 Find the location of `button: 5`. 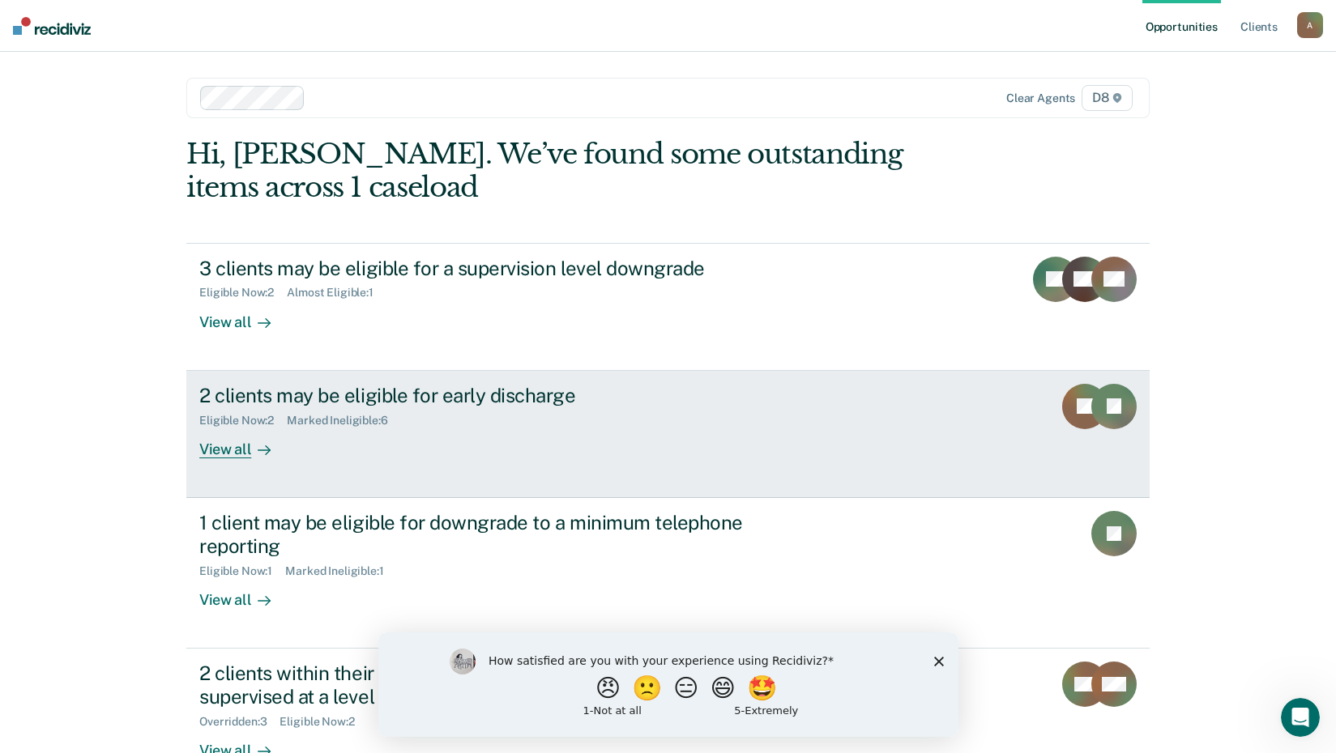

button: 5 is located at coordinates (385, 56).